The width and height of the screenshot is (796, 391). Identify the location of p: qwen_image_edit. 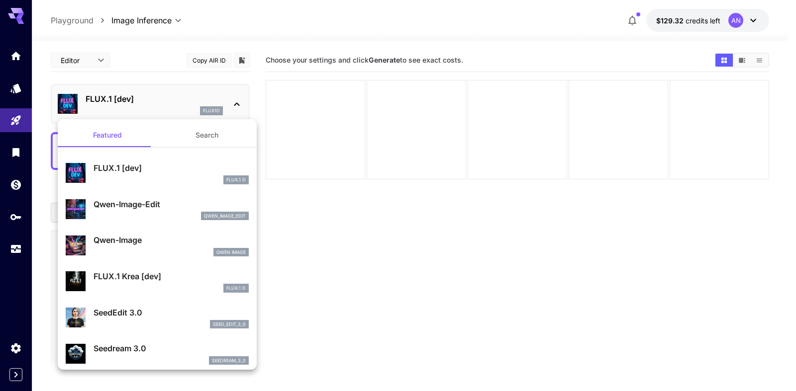
(225, 216).